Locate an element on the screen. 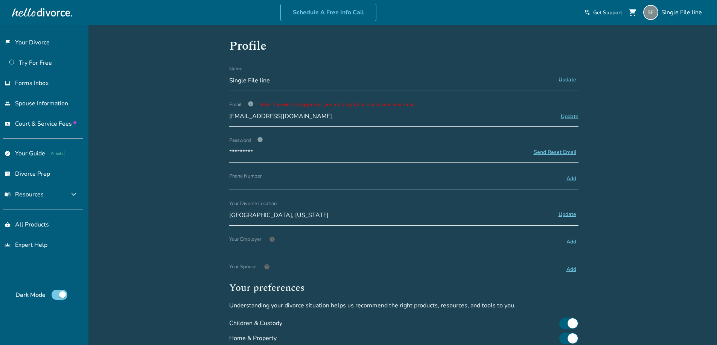 The height and width of the screenshot is (345, 717). div: Send Reset Email is located at coordinates (555, 152).